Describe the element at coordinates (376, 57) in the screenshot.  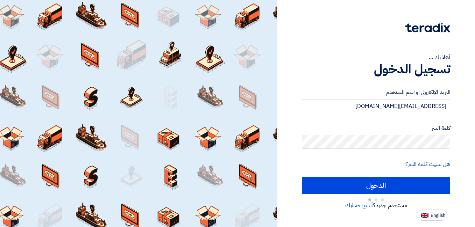
I see `div: أهلا بك ...` at that location.